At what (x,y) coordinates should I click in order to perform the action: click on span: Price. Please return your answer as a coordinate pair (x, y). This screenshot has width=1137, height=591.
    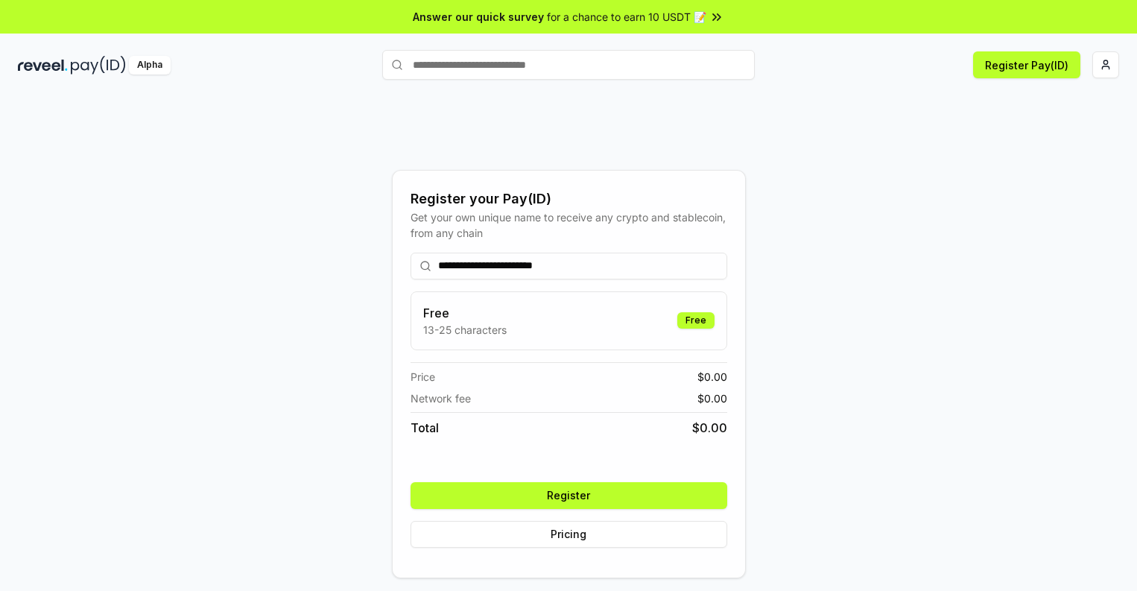
    Looking at the image, I should click on (423, 376).